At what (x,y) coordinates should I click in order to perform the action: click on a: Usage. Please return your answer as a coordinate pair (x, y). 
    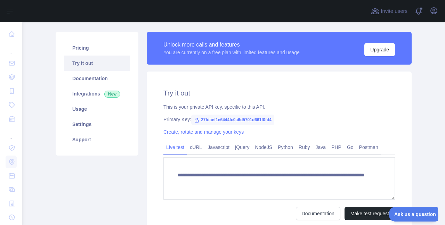
    Looking at the image, I should click on (97, 109).